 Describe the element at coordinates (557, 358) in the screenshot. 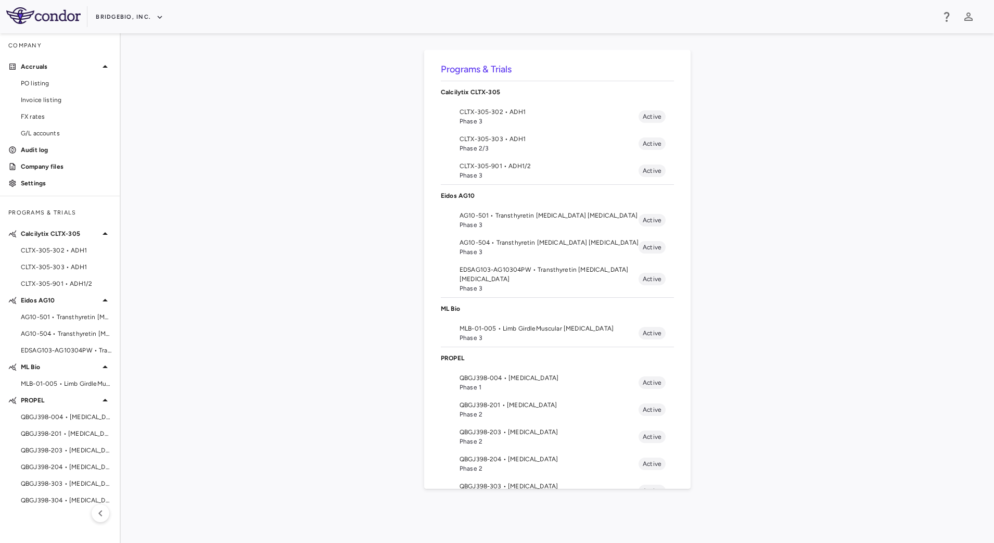

I see `div: PROPEL` at that location.